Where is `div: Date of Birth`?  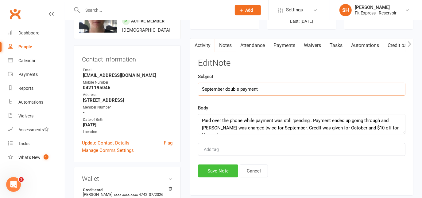
div: Date of Birth is located at coordinates (128, 119).